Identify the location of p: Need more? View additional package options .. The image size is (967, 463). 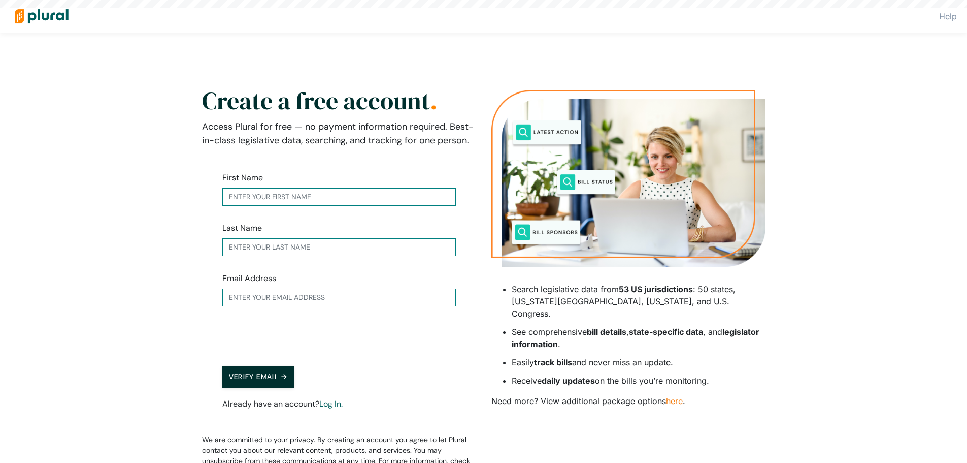
(629, 401).